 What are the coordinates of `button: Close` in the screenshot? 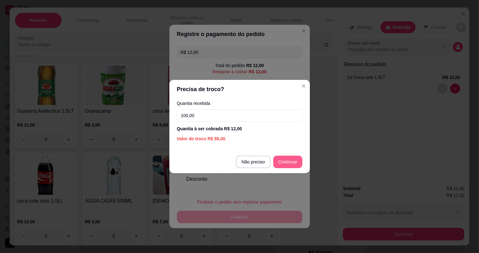 It's located at (303, 86).